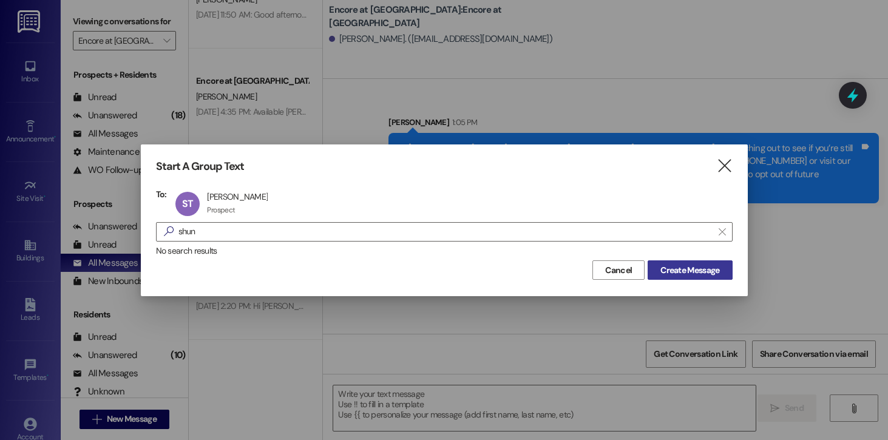 The image size is (888, 440). Describe the element at coordinates (444, 251) in the screenshot. I see `div: No search results` at that location.